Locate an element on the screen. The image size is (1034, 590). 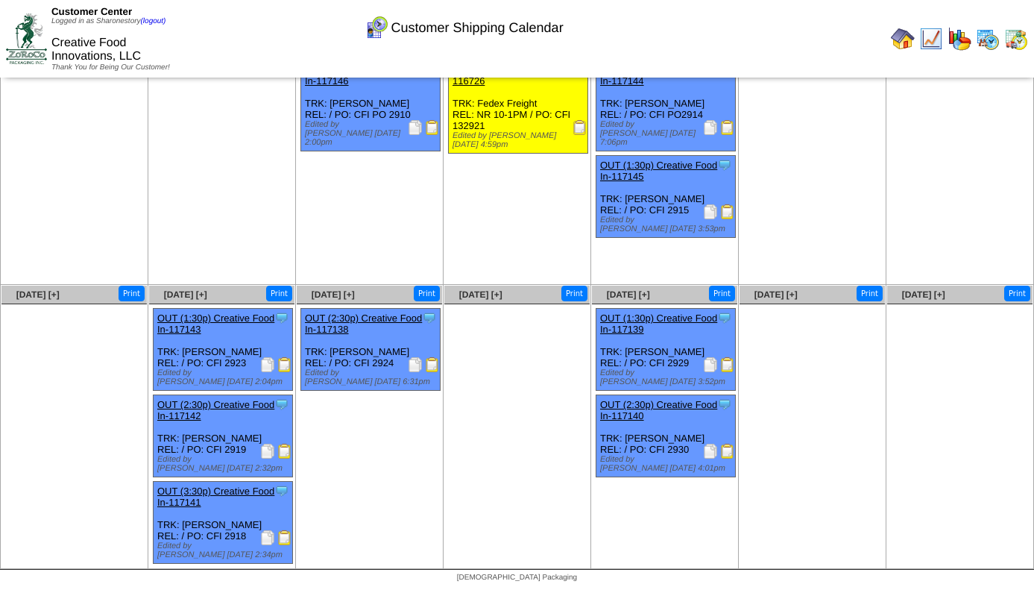
a: OUT (2:30p) Creative Food In-117138 is located at coordinates (363, 323).